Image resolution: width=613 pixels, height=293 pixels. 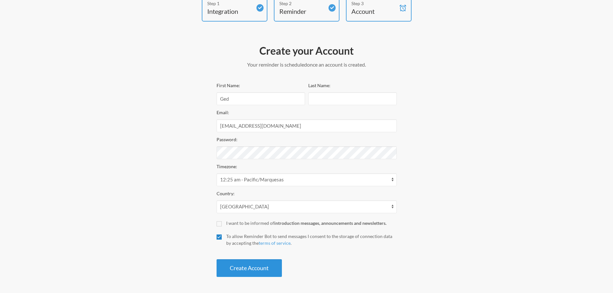 What do you see at coordinates (228, 85) in the screenshot?
I see `label: First Name:` at bounding box center [228, 85].